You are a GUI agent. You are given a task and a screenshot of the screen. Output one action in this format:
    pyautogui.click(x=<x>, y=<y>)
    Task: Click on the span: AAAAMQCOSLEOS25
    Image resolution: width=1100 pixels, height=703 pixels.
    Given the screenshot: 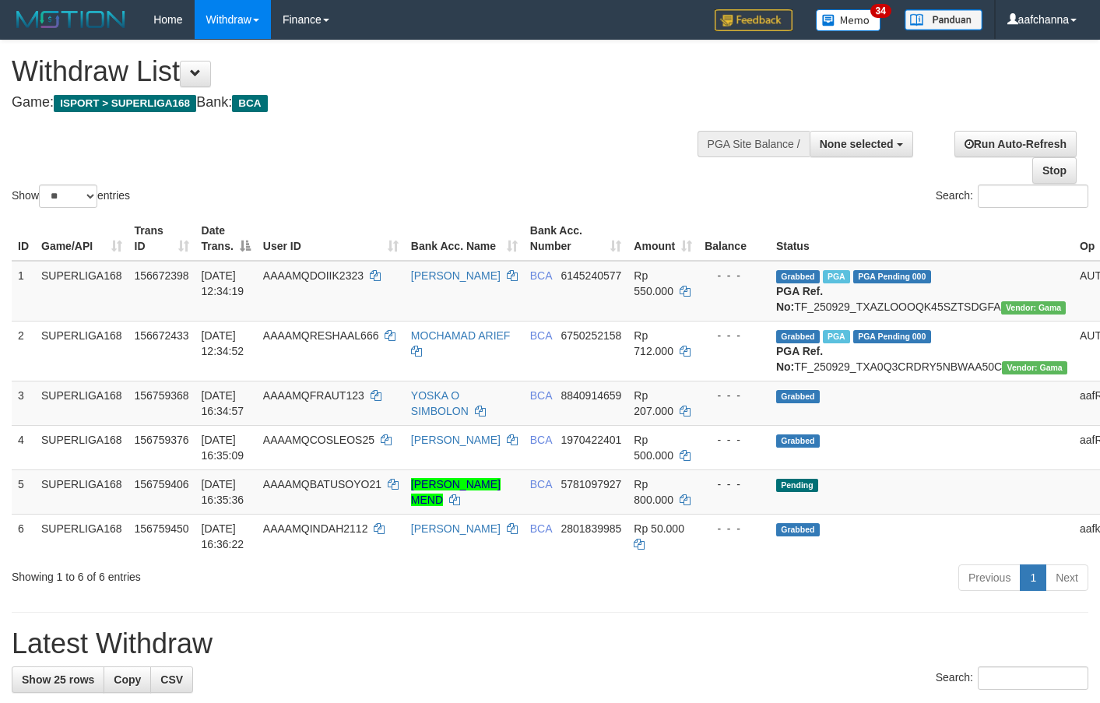 What is the action you would take?
    pyautogui.click(x=318, y=440)
    